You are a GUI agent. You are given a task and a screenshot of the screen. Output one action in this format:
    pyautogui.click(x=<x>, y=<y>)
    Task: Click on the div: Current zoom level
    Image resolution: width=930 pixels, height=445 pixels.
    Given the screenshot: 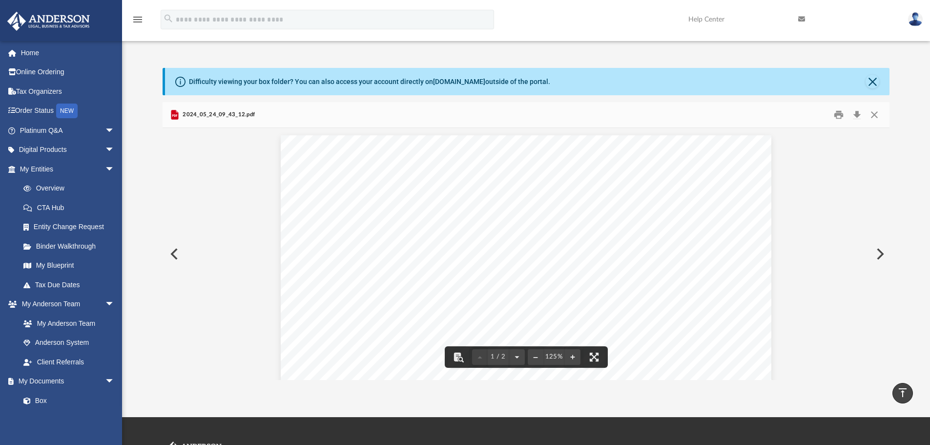 What is the action you would take?
    pyautogui.click(x=554, y=356)
    